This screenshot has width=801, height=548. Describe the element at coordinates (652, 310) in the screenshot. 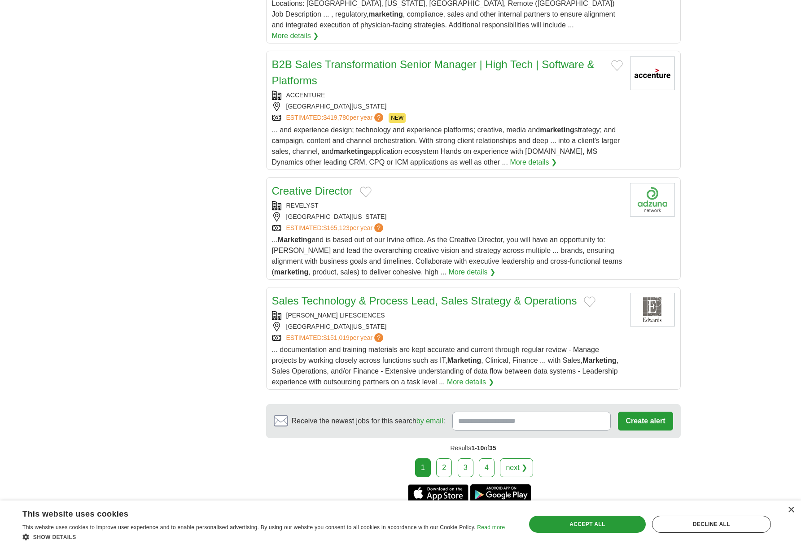

I see `img: Edwards Lifesciences logo` at that location.